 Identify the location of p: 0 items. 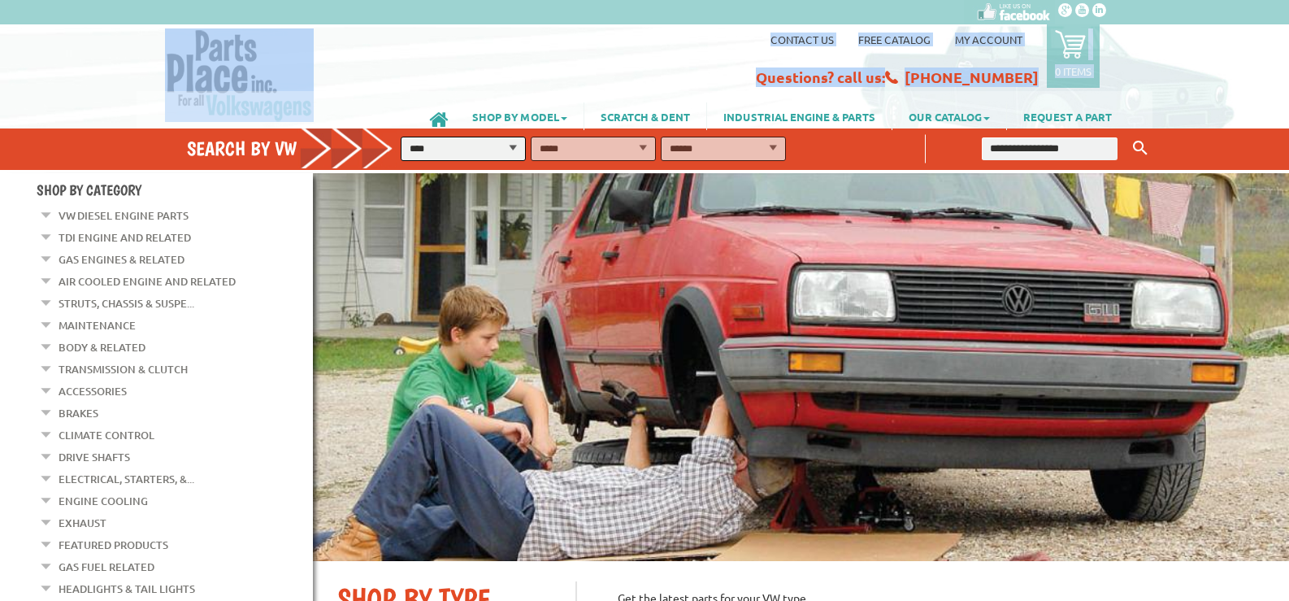
(1073, 71).